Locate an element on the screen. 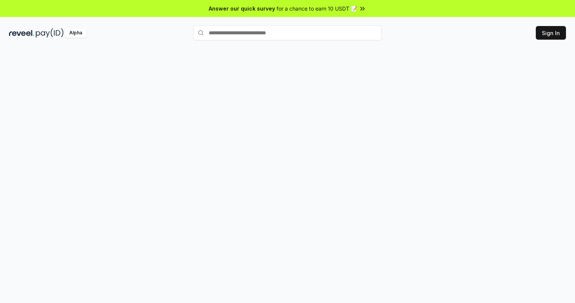  img: reveel_dark is located at coordinates (21, 33).